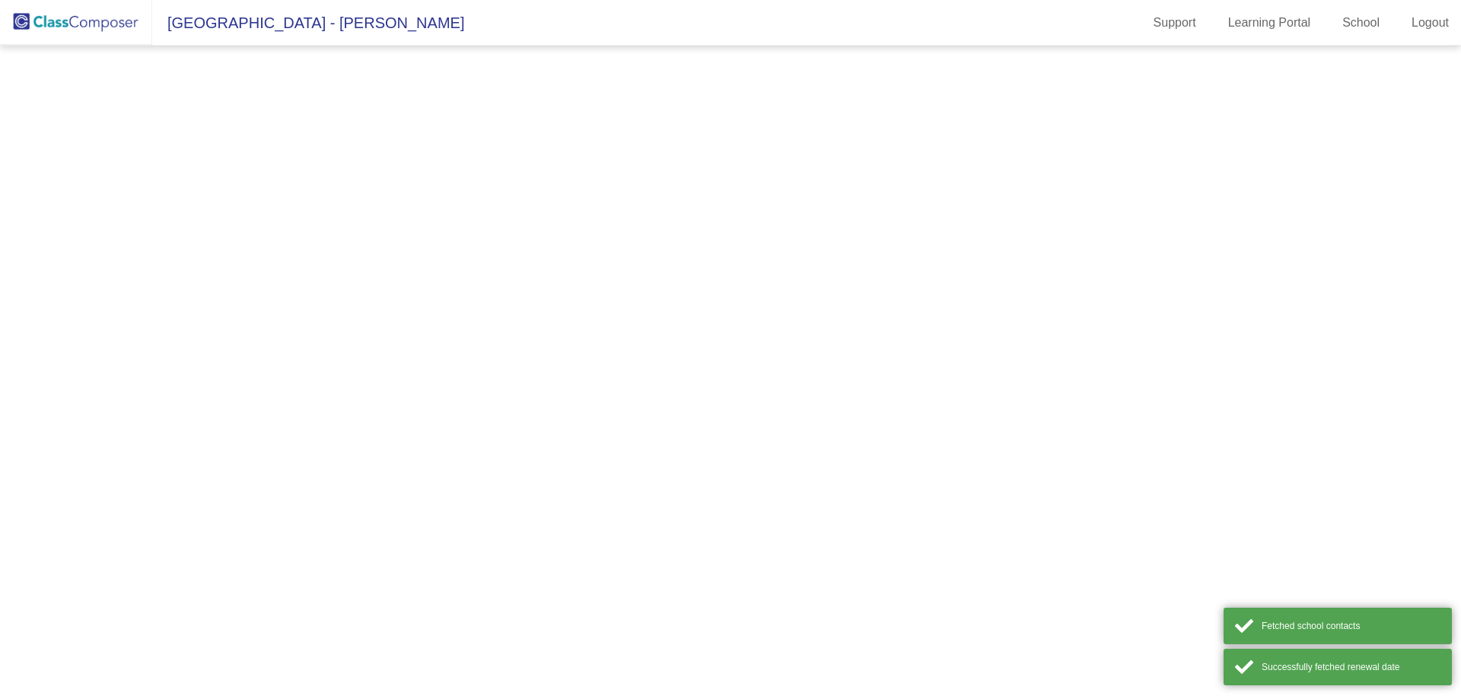 Image resolution: width=1461 pixels, height=699 pixels. What do you see at coordinates (1430, 23) in the screenshot?
I see `a: Logout` at bounding box center [1430, 23].